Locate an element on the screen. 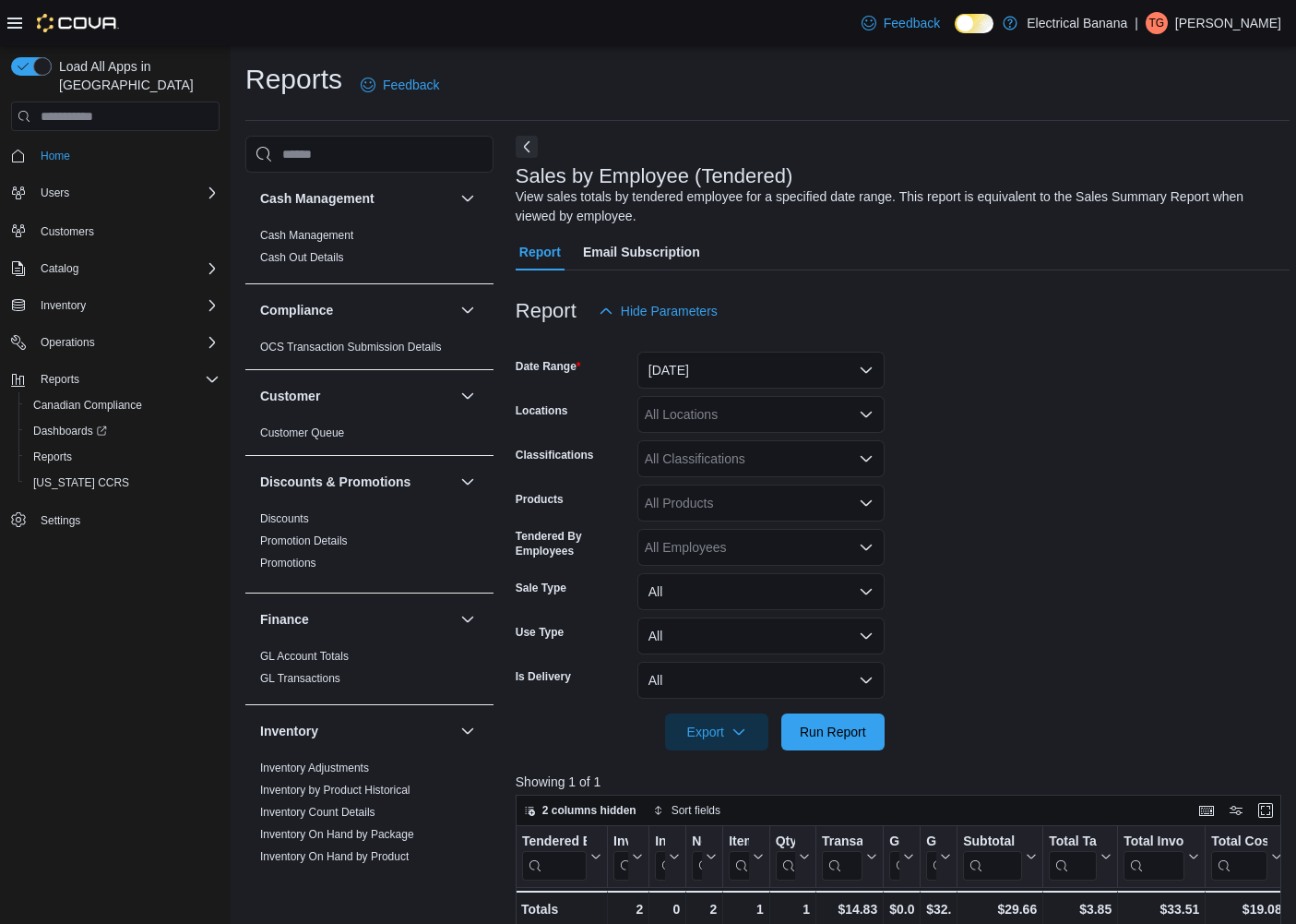 Image resolution: width=1296 pixels, height=924 pixels. label: Date Range is located at coordinates (548, 366).